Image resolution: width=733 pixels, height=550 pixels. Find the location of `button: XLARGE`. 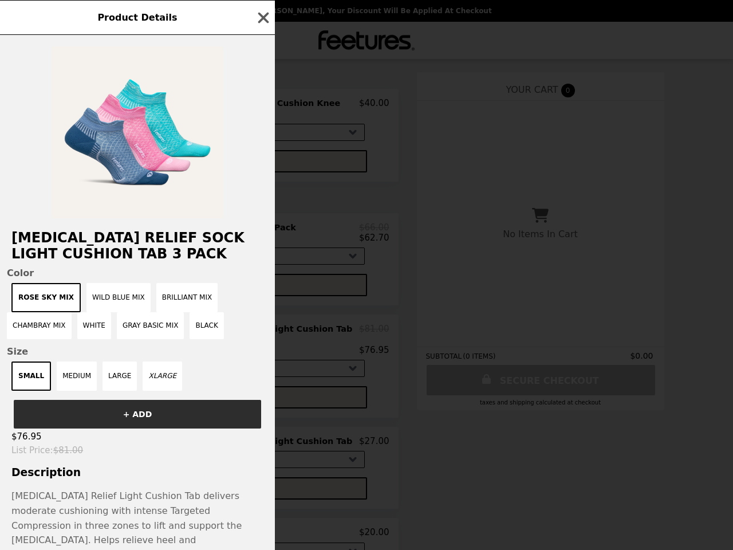

button: XLARGE is located at coordinates (162, 376).